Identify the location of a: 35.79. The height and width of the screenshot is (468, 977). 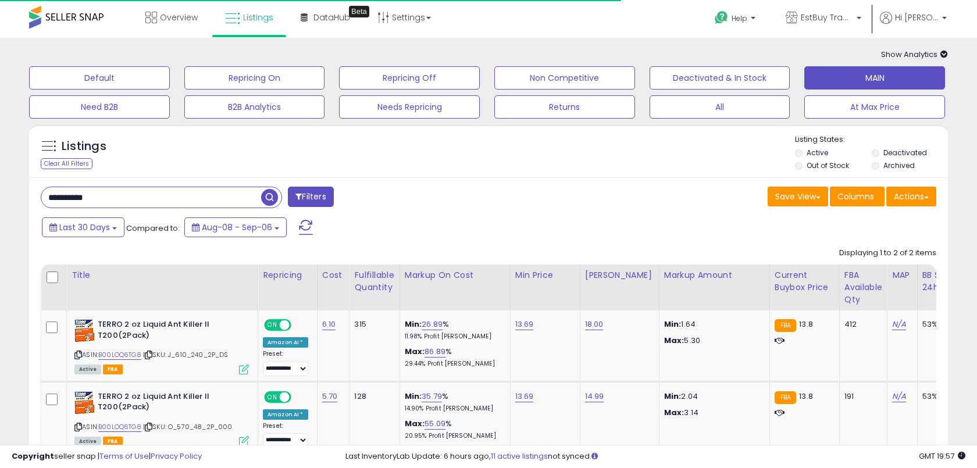
(432, 397).